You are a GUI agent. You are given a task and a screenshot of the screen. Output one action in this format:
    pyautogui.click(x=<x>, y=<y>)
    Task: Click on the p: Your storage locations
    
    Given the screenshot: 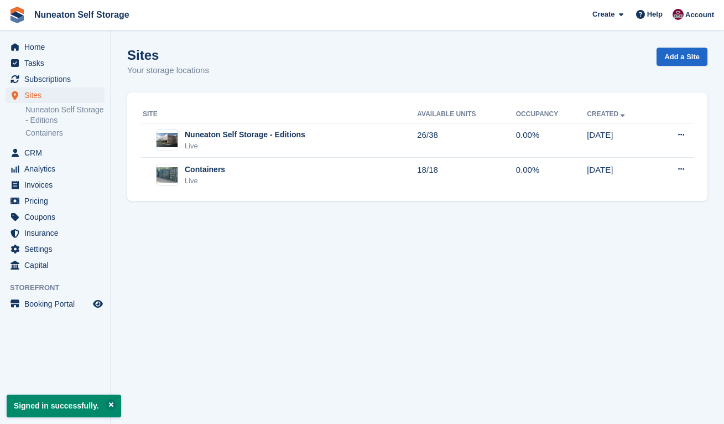 What is the action you would take?
    pyautogui.click(x=168, y=70)
    